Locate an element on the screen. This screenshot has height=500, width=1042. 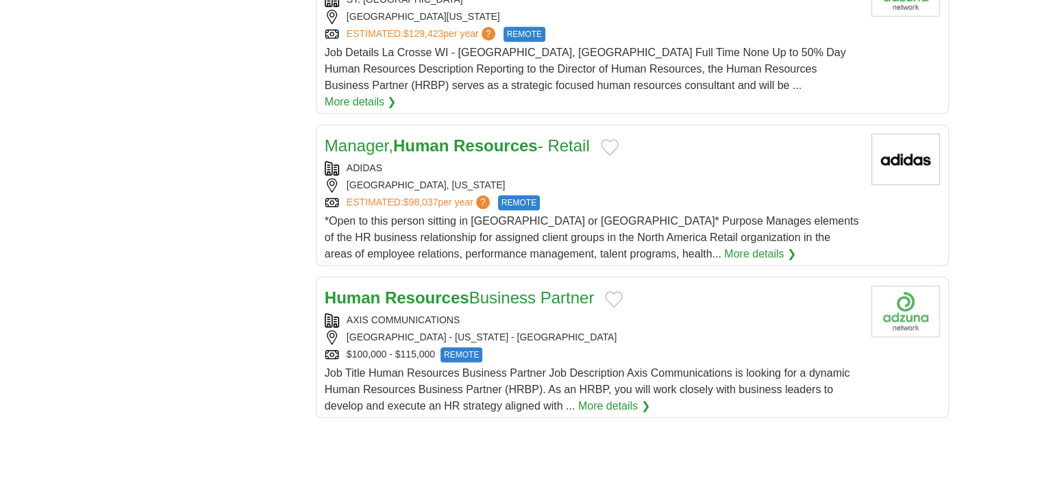
a: Manager,Human Resources- Retail is located at coordinates (457, 145).